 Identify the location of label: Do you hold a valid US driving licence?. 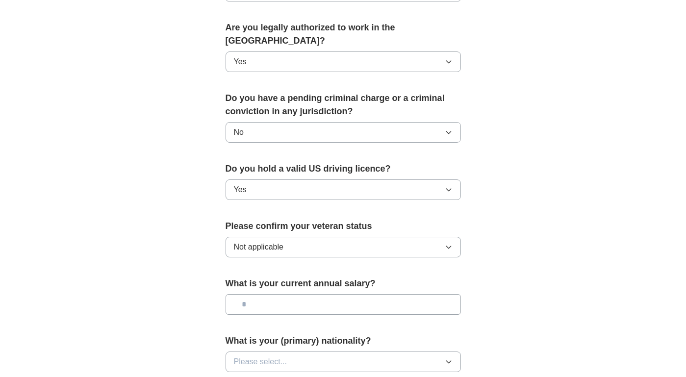
(343, 169).